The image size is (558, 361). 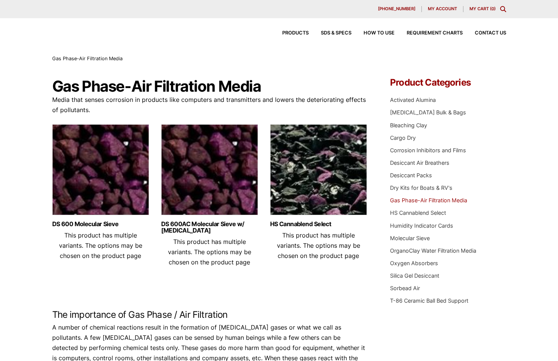 I want to click on a: OrganoClay Water Filtration Media, so click(x=434, y=250).